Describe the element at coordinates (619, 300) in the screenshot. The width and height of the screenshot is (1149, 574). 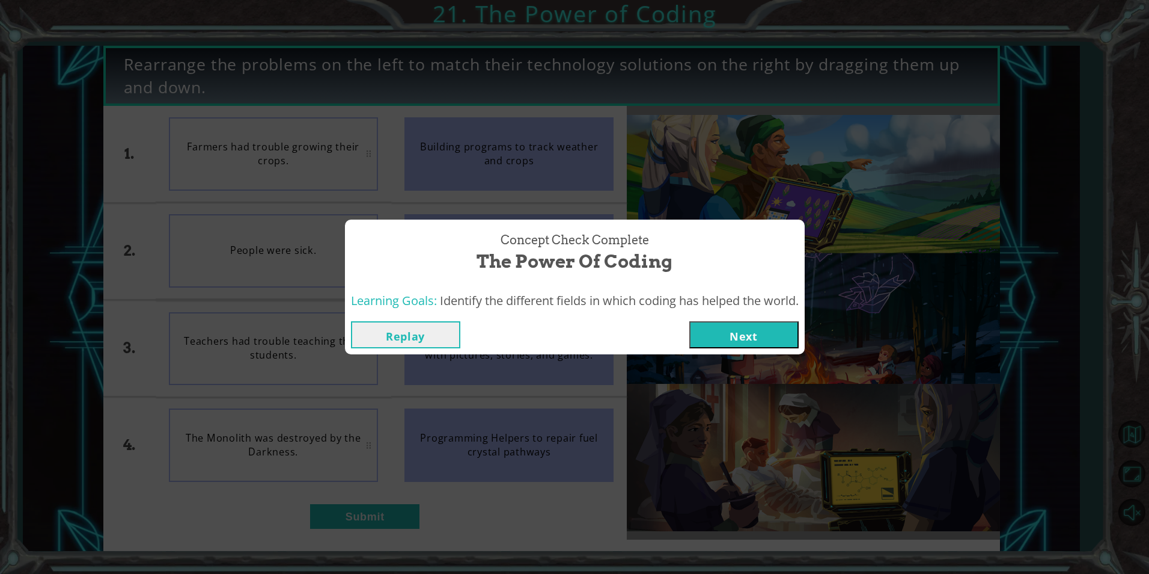
I see `span: Identify the different fields in which coding has helped the world.` at that location.